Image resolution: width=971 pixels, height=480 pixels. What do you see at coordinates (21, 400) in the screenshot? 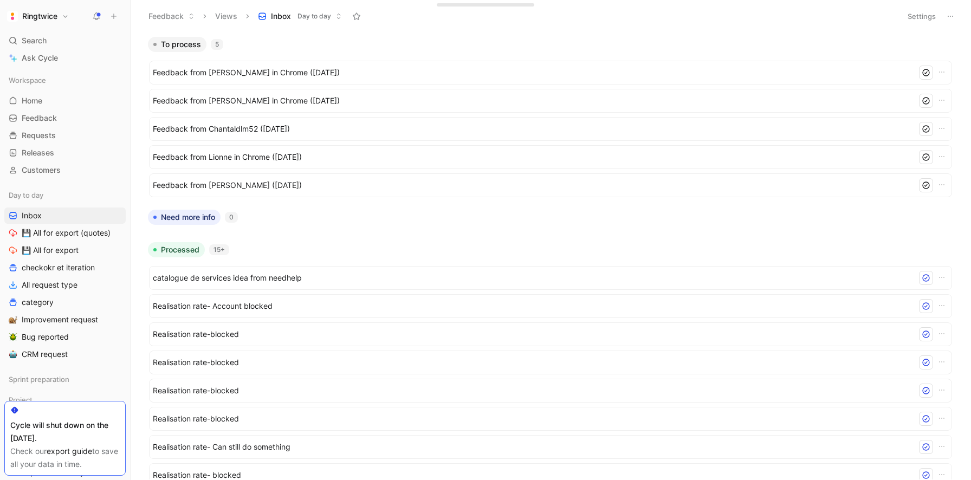
I see `span: Project` at bounding box center [21, 400].